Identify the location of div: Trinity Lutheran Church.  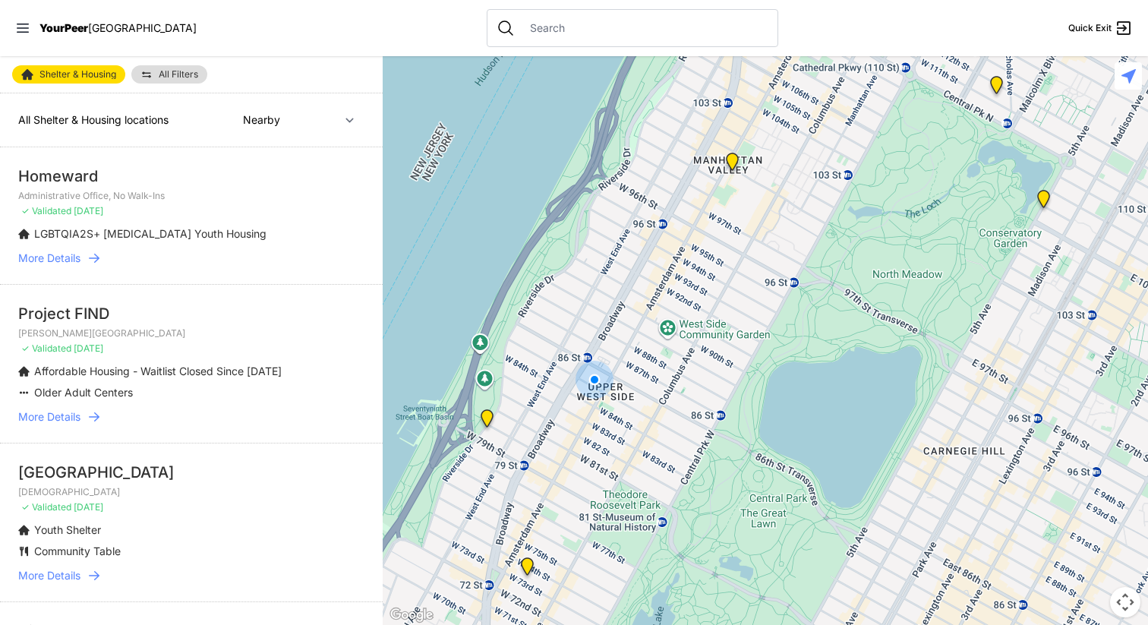
(732, 165).